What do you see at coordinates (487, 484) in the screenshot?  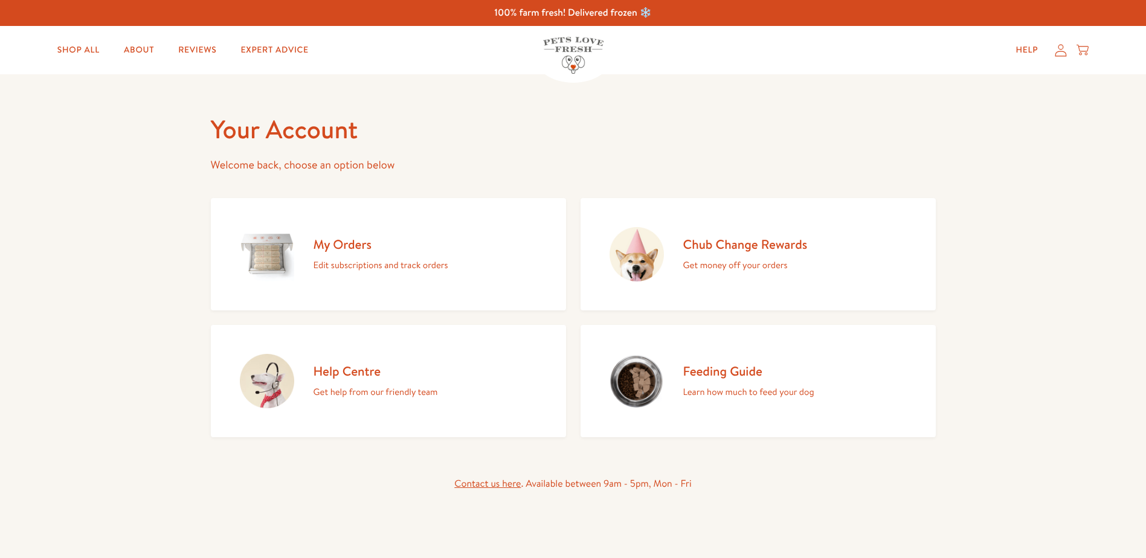 I see `a: Contact us here` at bounding box center [487, 484].